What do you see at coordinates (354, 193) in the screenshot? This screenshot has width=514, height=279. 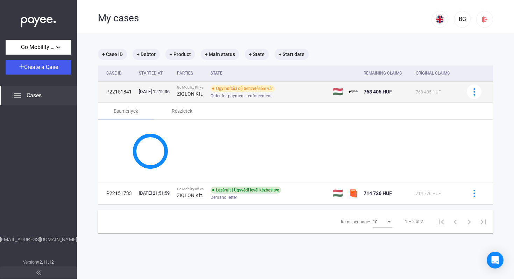 I see `img: szamlazzhu-mini` at bounding box center [354, 193].